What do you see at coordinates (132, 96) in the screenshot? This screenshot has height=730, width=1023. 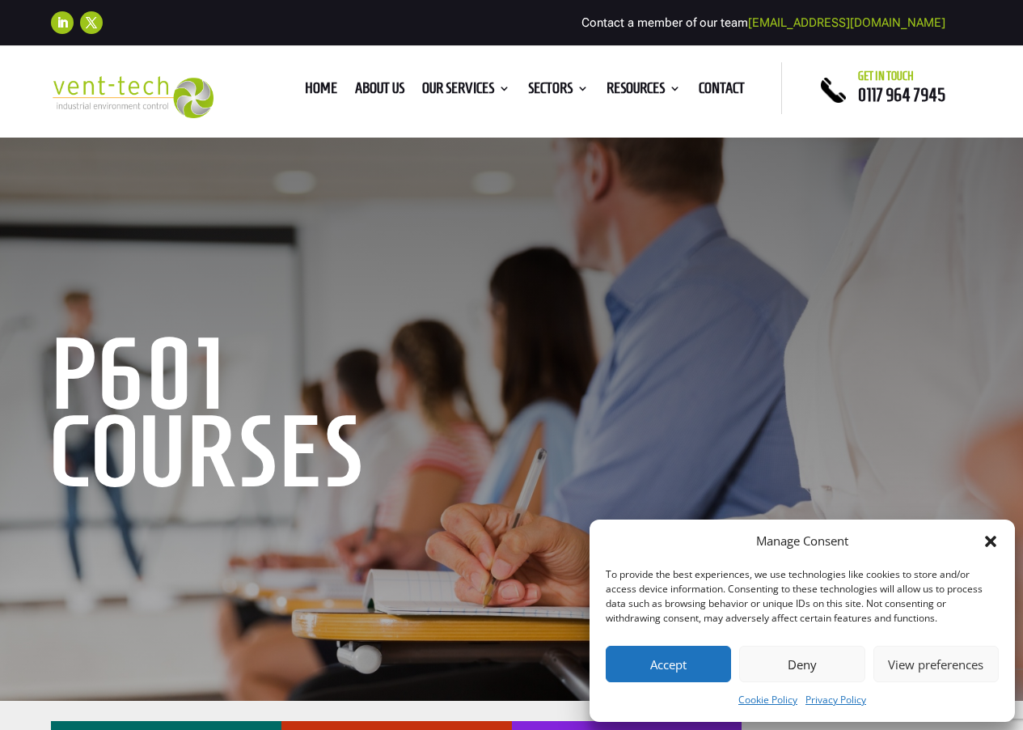 I see `img: 2023-09-27T08_35_16.549ZVENT-TECH---Clear-background` at bounding box center [132, 96].